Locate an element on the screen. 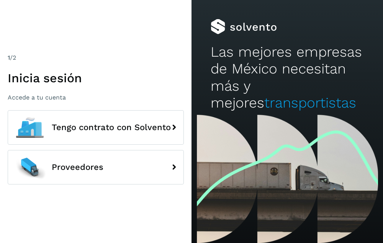  span: transportistas is located at coordinates (310, 103).